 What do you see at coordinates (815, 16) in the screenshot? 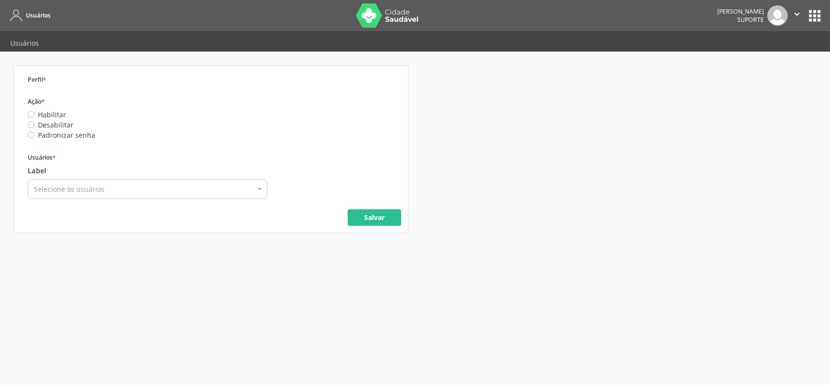
I see `button: apps` at bounding box center [815, 16].